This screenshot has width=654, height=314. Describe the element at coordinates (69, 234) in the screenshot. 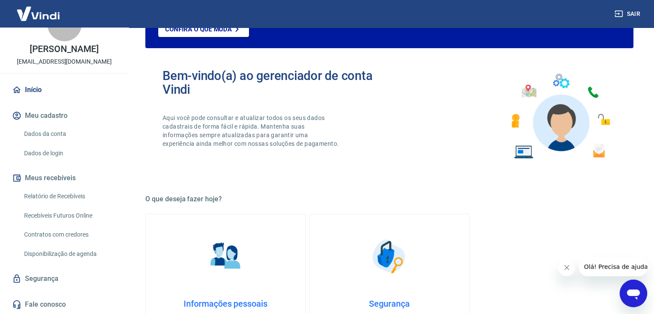

I see `a: Contratos com credores` at that location.